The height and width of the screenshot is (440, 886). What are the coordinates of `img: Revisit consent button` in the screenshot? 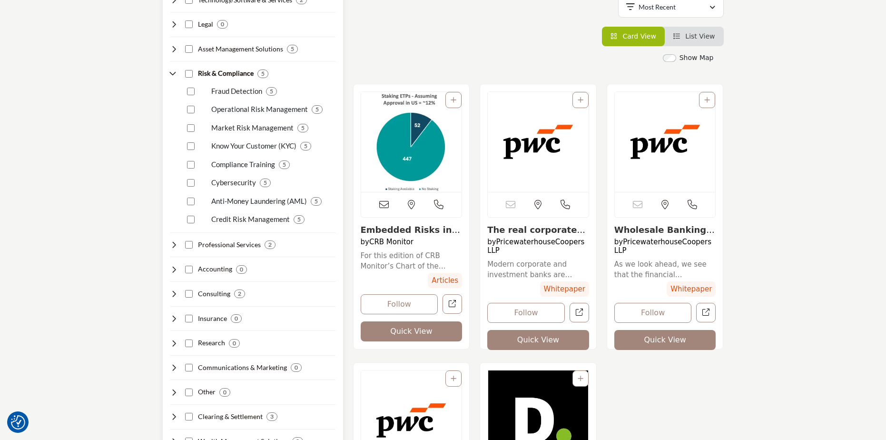 It's located at (18, 422).